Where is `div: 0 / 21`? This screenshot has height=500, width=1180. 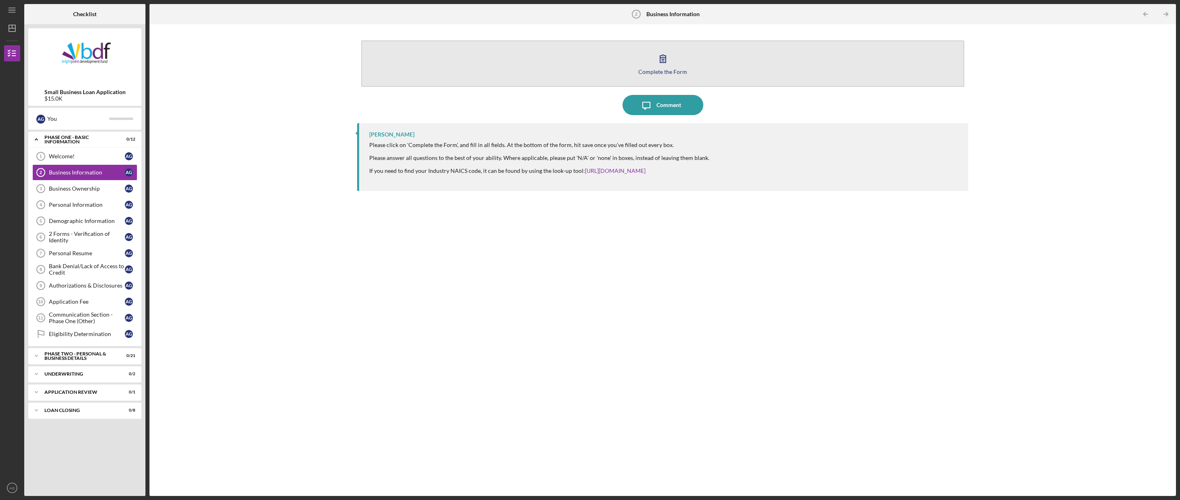 div: 0 / 21 is located at coordinates (128, 356).